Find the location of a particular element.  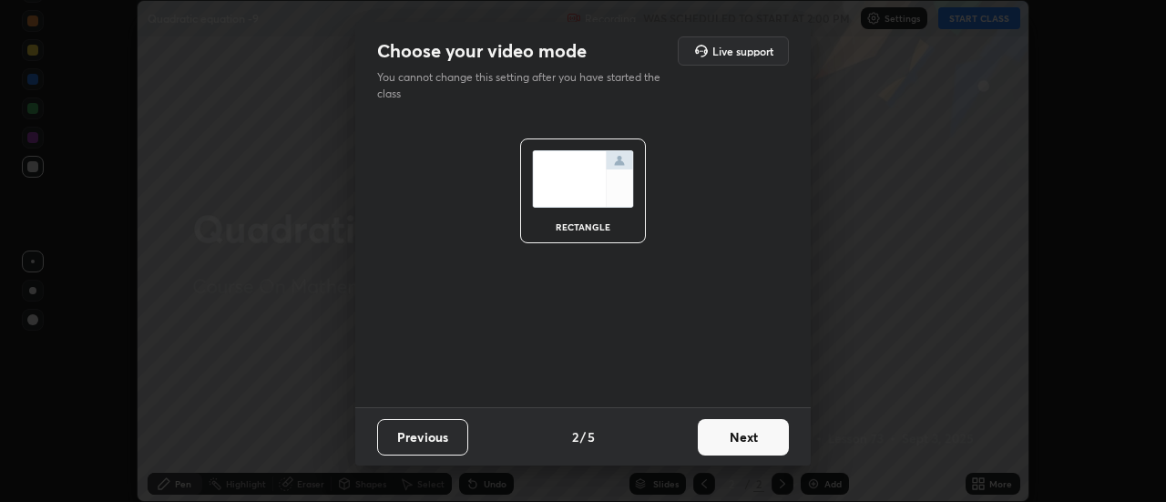

img: normalScreenIcon.ae25ed63.svg is located at coordinates (583, 179).